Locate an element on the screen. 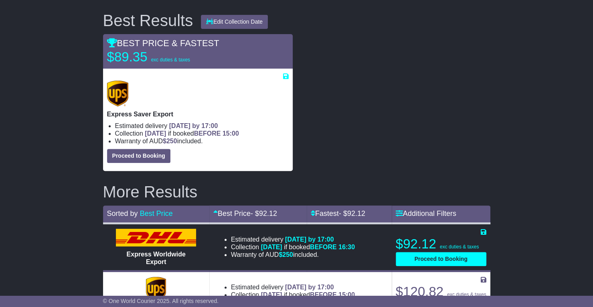  p: Express Saver Export is located at coordinates (198, 114).